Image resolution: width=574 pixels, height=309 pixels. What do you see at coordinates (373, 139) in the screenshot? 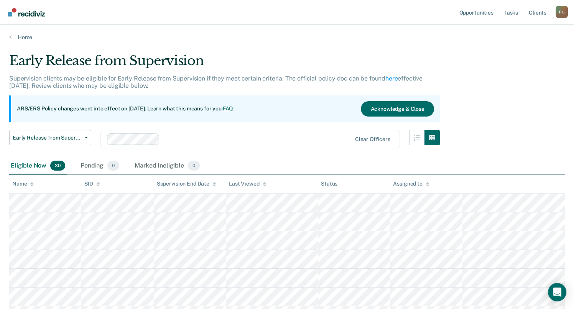
I see `div: Clear officers` at bounding box center [373, 139].